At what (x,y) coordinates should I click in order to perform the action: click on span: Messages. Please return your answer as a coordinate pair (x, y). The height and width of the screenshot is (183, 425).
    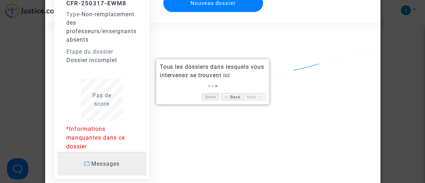
    Looking at the image, I should click on (106, 164).